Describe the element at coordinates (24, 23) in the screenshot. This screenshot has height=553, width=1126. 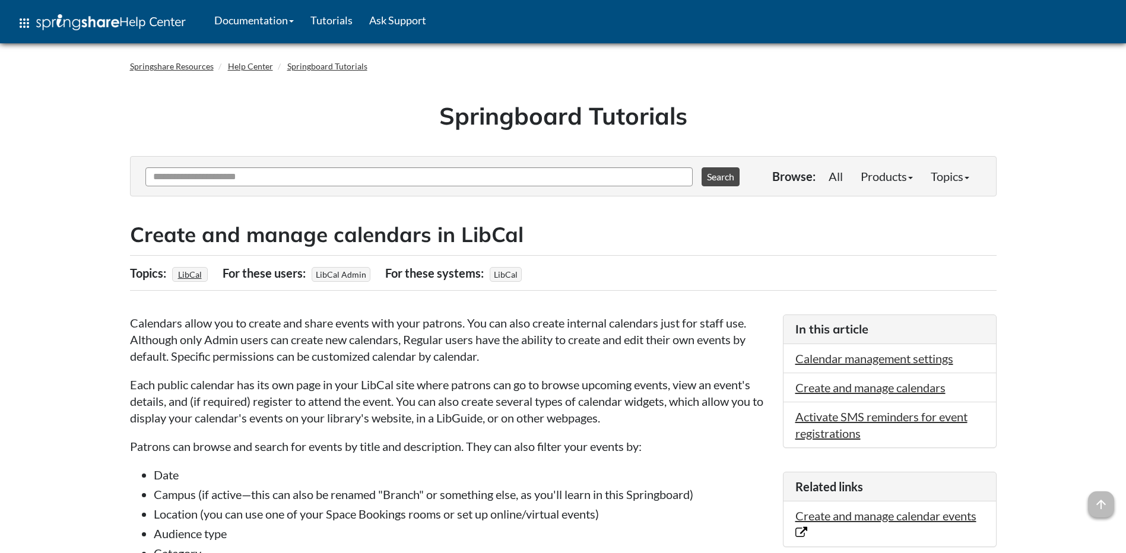
I see `span: apps` at that location.